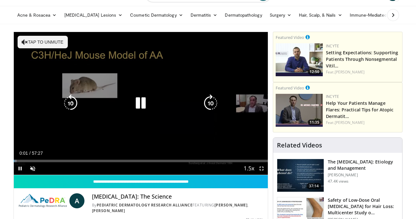 The image size is (416, 219). I want to click on a: Help Your Patients Manage Flares: Practical Tips for Atopic Dermatit…, so click(359, 110).